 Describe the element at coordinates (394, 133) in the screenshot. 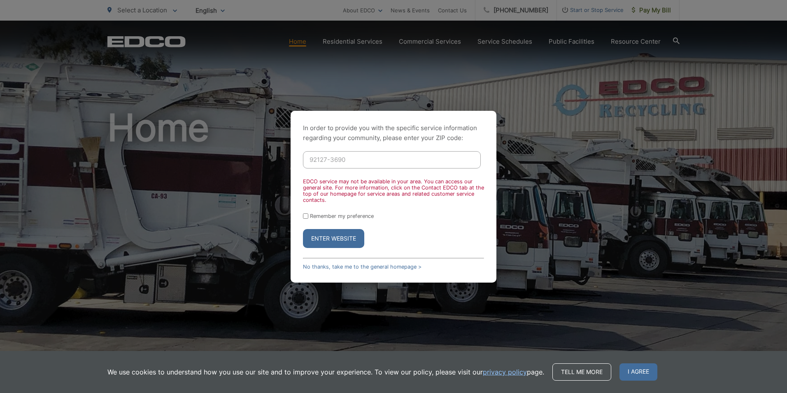

I see `p: In order to provide you with the specific service information regarding your community, please en...` at that location.